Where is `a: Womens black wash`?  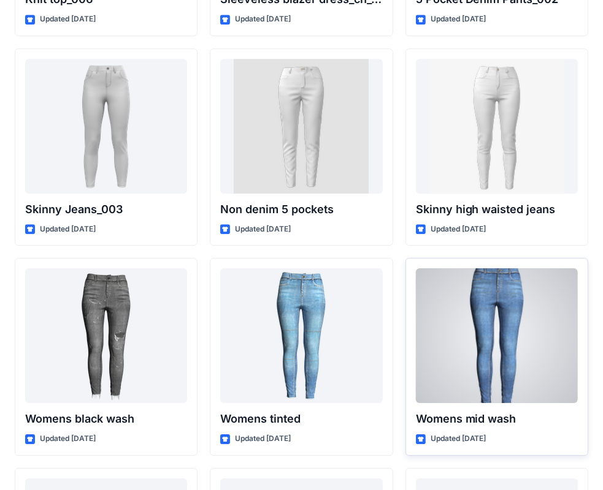
a: Womens black wash is located at coordinates (106, 336).